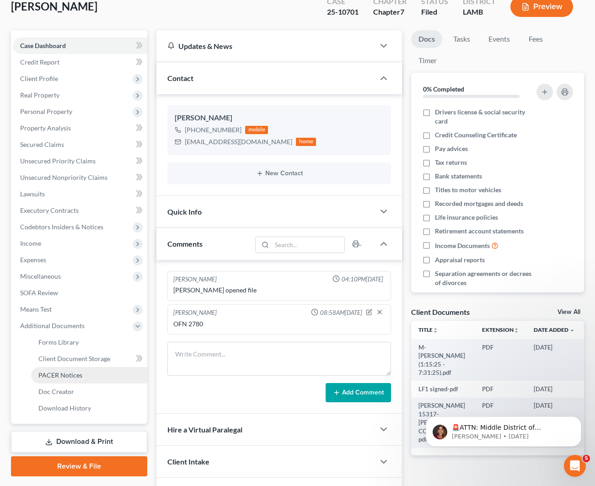 The width and height of the screenshot is (595, 486). I want to click on span: Drivers license & social security card, so click(484, 117).